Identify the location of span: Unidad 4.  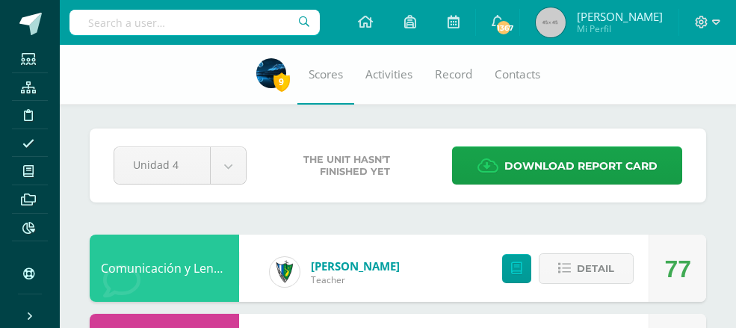
(162, 164).